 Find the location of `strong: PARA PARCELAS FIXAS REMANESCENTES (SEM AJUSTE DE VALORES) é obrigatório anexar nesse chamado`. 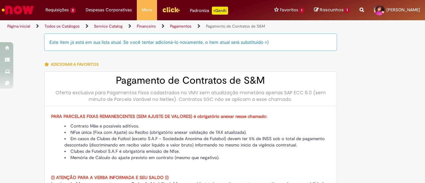

strong: PARA PARCELAS FIXAS REMANESCENTES (SEM AJUSTE DE VALORES) é obrigatório anexar nesse chamado is located at coordinates (159, 116).